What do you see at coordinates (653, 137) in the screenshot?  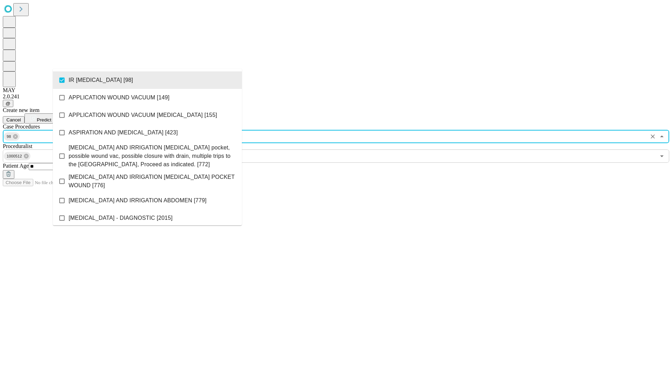 I see `button: Clear` at bounding box center [653, 137].